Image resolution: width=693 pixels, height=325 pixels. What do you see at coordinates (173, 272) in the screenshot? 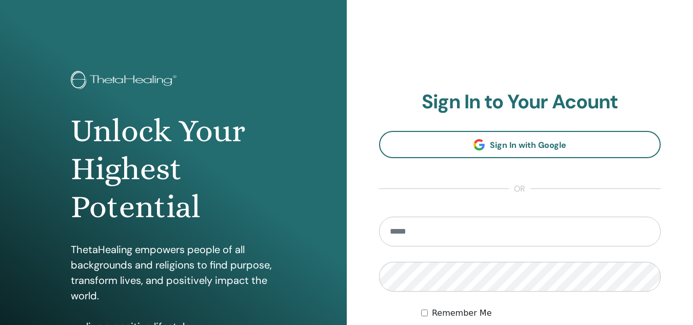
I see `p: ThetaHealing empowers people of all backgrounds and religions to find purpose, transform lives, a...` at bounding box center [173, 272].